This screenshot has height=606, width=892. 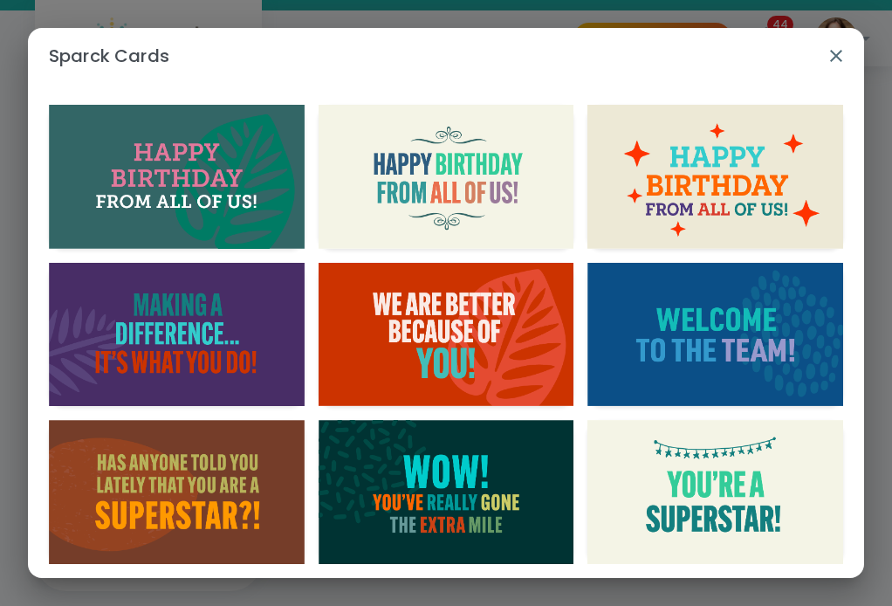 I want to click on img: Happy birthday from all of us! 02, so click(x=446, y=176).